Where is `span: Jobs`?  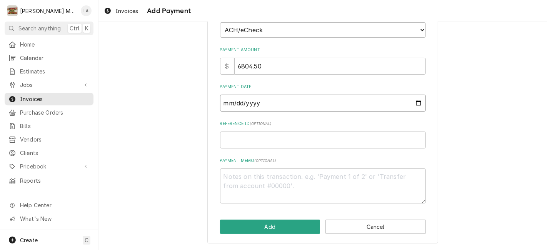 span: Jobs is located at coordinates (49, 85).